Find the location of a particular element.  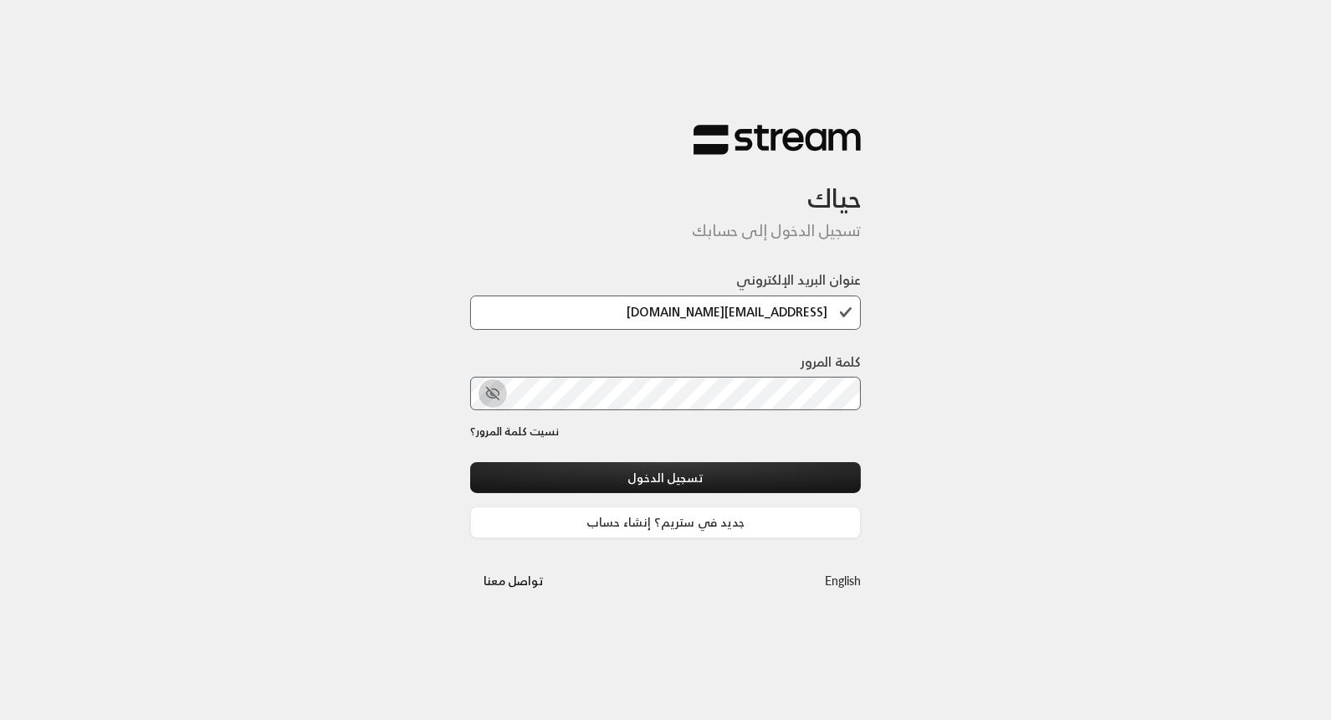

a: نسيت كلمة المرور؟ is located at coordinates (515, 432).